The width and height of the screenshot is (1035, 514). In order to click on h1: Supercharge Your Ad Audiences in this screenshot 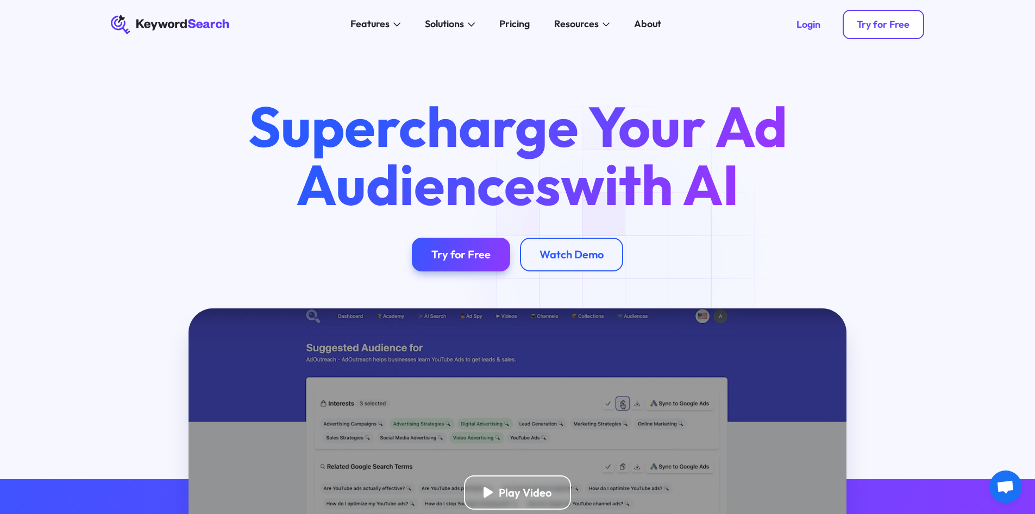, I will do `click(517, 155)`.